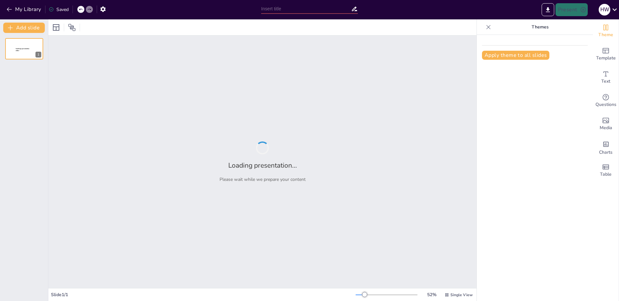 This screenshot has height=301, width=619. I want to click on span: Position, so click(72, 27).